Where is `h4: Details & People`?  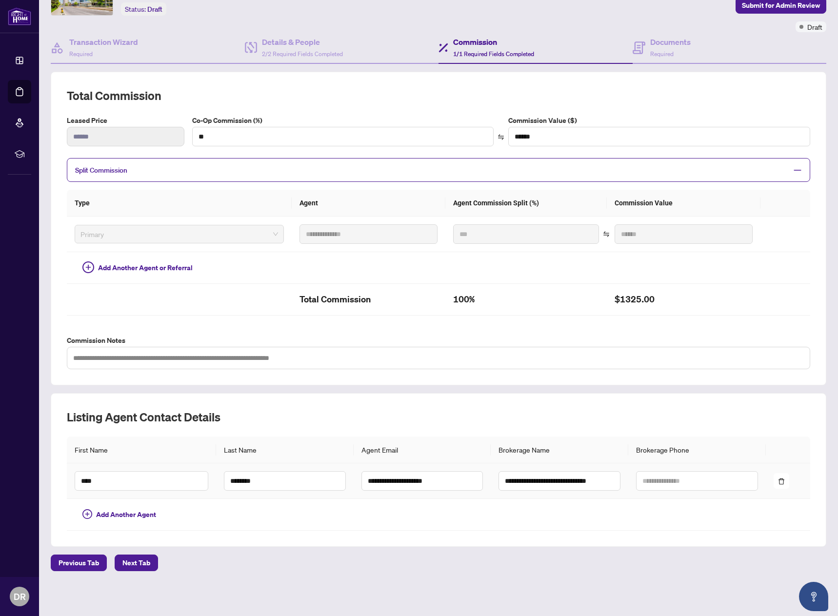
h4: Details & People is located at coordinates (302, 42).